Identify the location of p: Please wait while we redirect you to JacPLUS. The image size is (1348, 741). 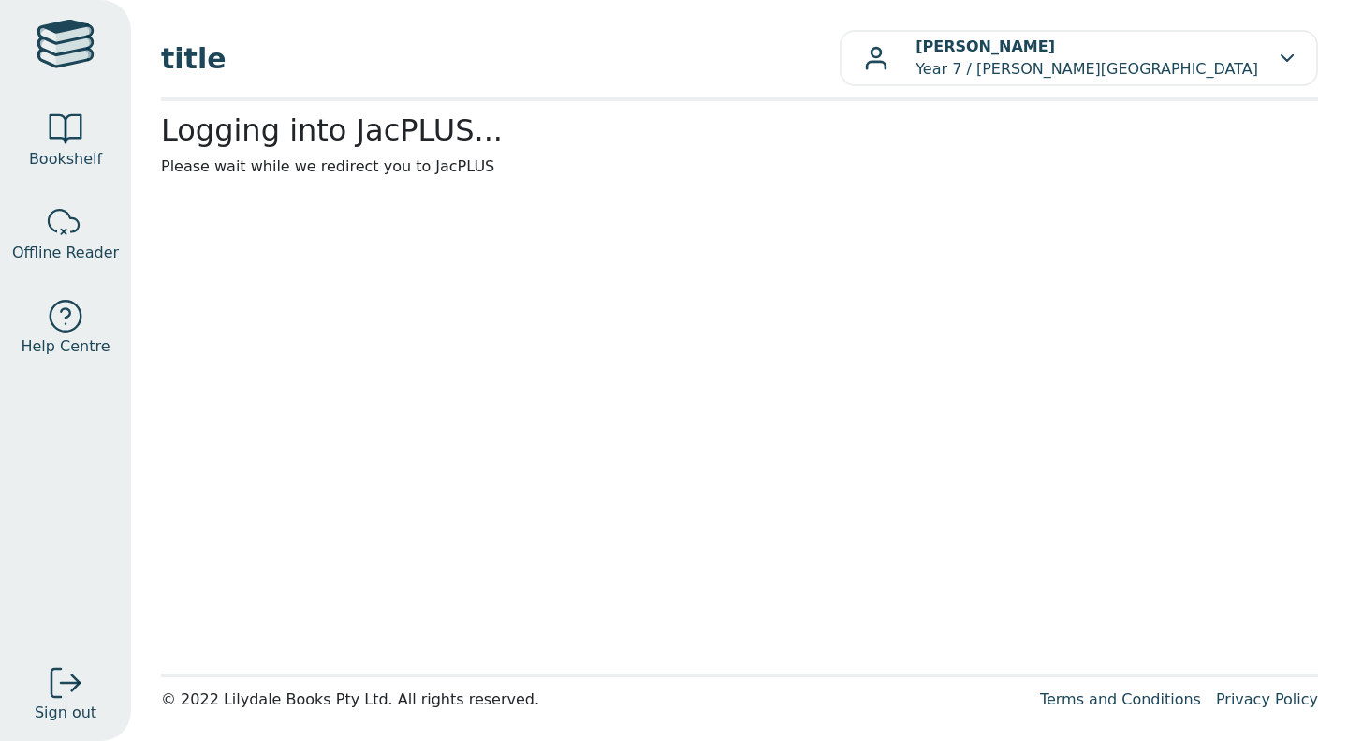
(740, 167).